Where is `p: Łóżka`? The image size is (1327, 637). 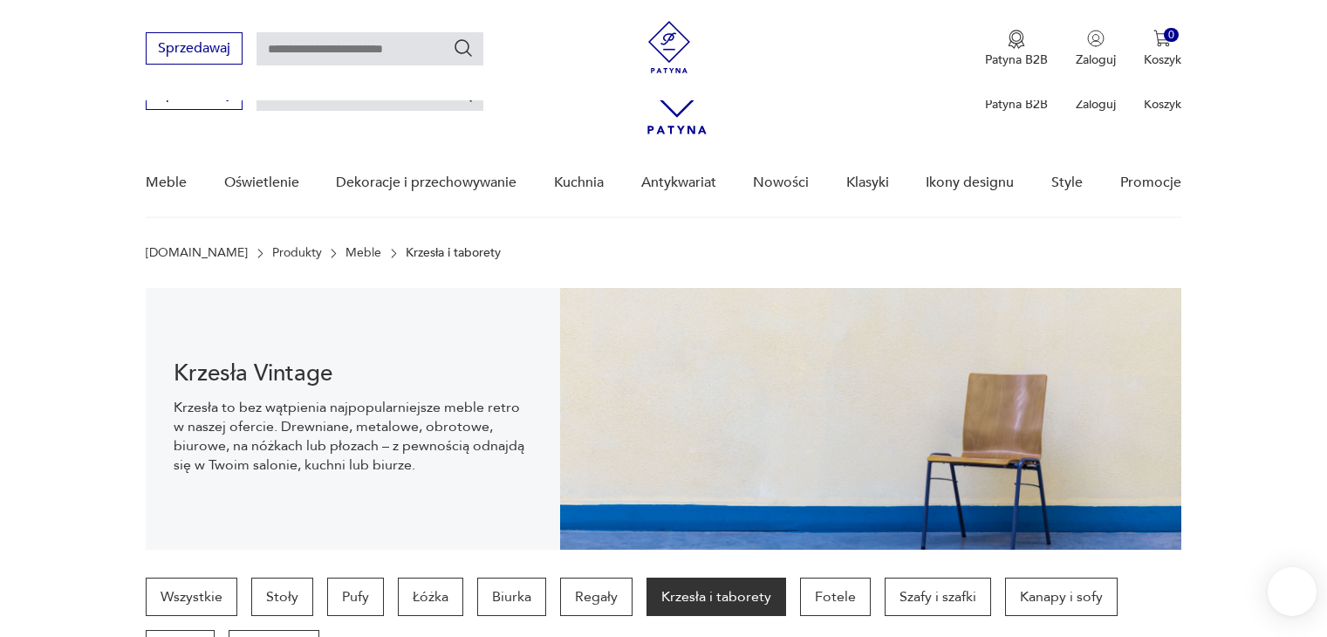
p: Łóżka is located at coordinates (430, 597).